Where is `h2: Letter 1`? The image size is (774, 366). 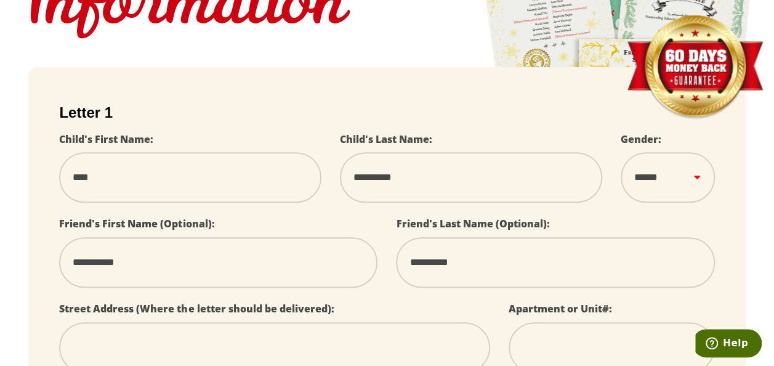 h2: Letter 1 is located at coordinates (387, 113).